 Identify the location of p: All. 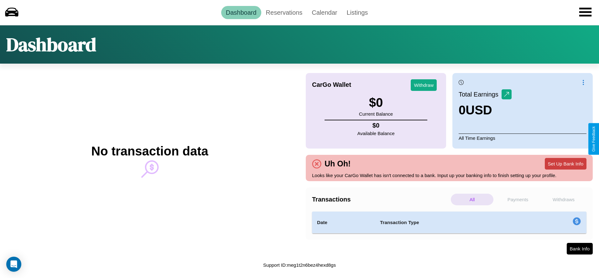
(472, 199).